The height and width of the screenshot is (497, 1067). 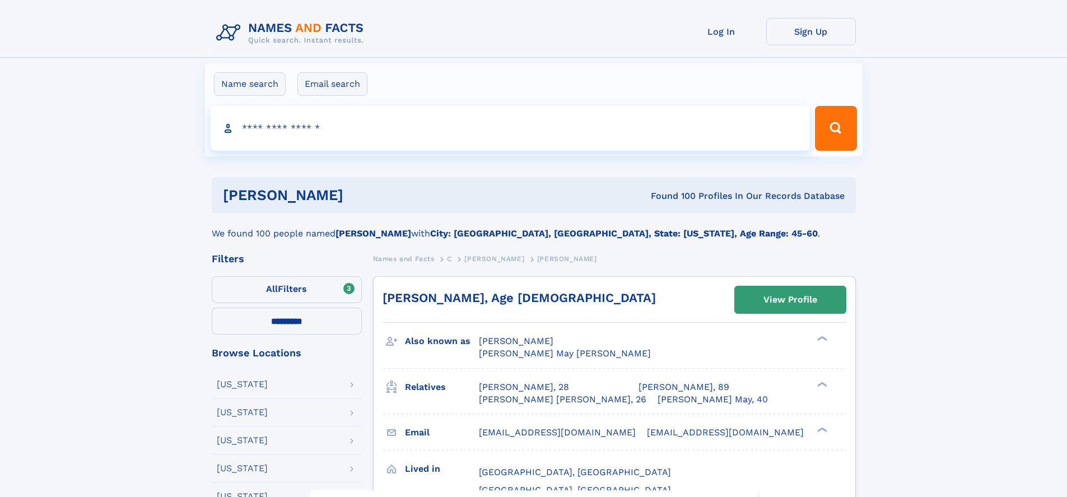 I want to click on img: Logo Names and Facts, so click(x=292, y=33).